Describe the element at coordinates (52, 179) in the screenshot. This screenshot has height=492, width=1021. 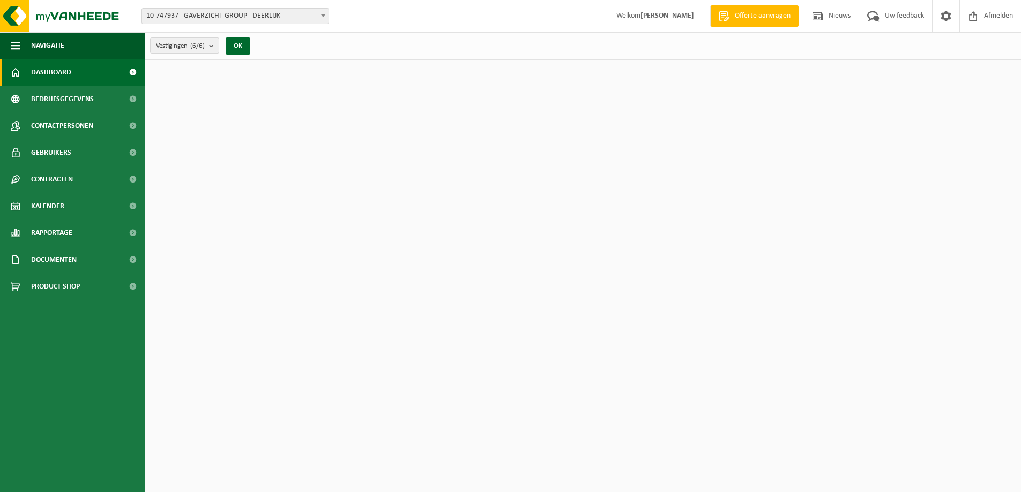
I see `span: Contracten` at that location.